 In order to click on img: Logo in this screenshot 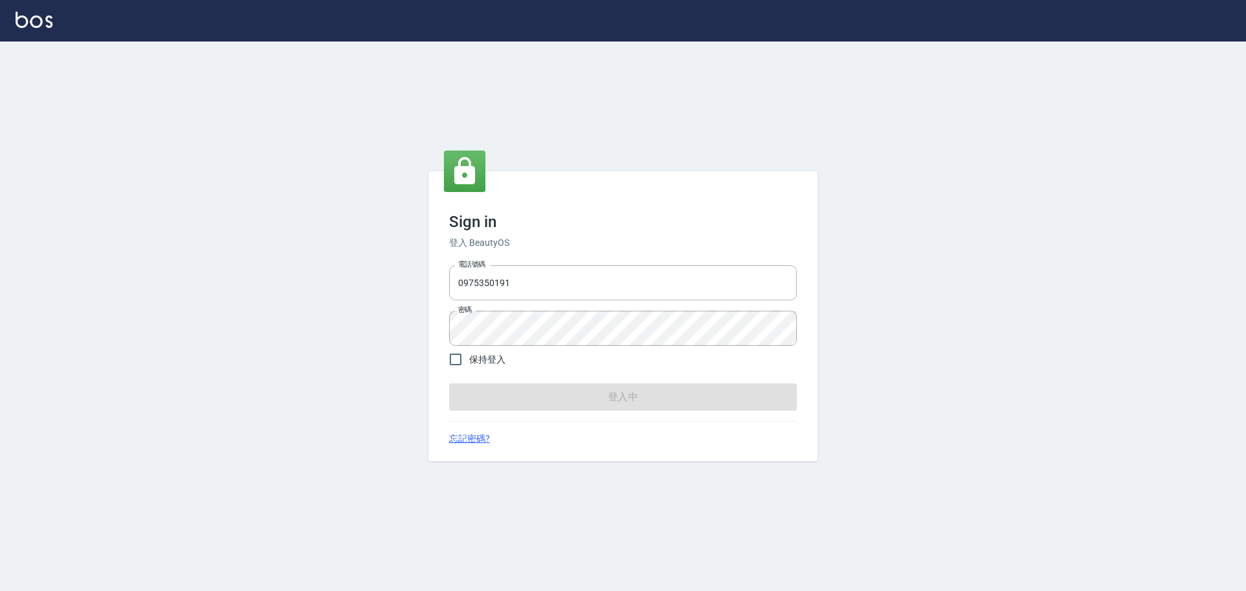, I will do `click(34, 19)`.